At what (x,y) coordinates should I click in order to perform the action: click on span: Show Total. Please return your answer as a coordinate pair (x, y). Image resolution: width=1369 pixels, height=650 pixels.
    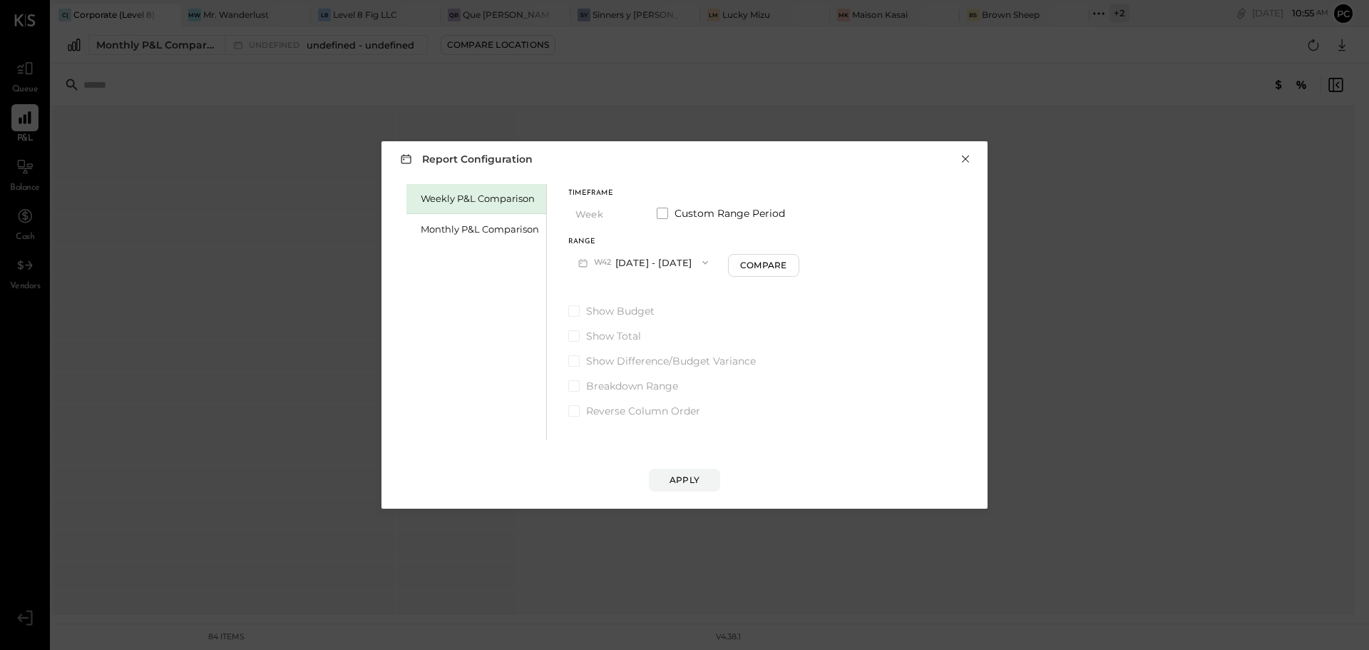
    Looking at the image, I should click on (613, 336).